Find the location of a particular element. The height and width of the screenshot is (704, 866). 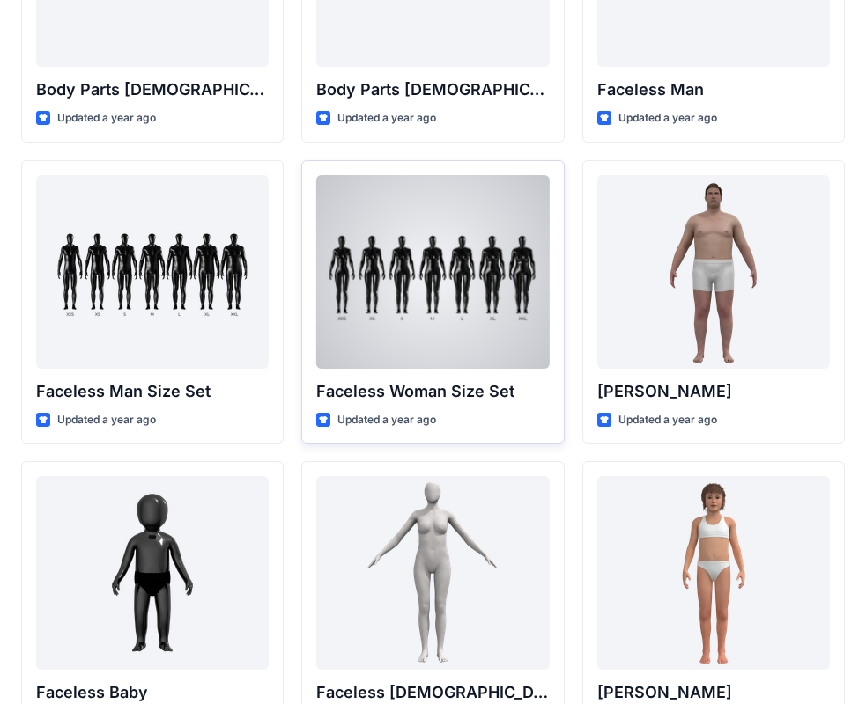

a: Faceless Man Size Set is located at coordinates (152, 272).